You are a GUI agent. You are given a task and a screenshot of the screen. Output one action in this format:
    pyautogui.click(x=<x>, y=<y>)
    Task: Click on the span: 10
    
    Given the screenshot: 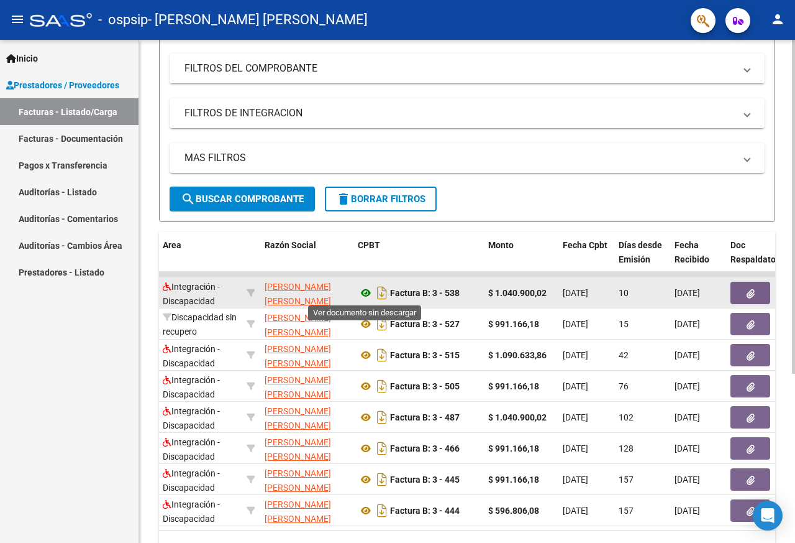 What is the action you would take?
    pyautogui.click(x=624, y=293)
    